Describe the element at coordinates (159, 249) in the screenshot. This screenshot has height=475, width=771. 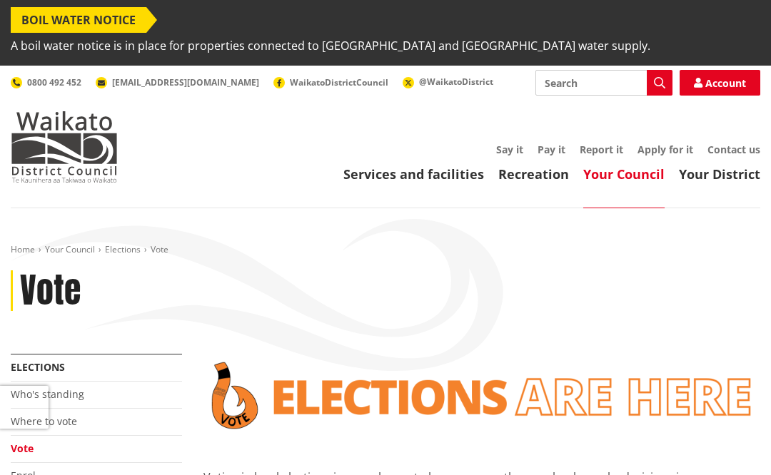
I see `span: Vote` at that location.